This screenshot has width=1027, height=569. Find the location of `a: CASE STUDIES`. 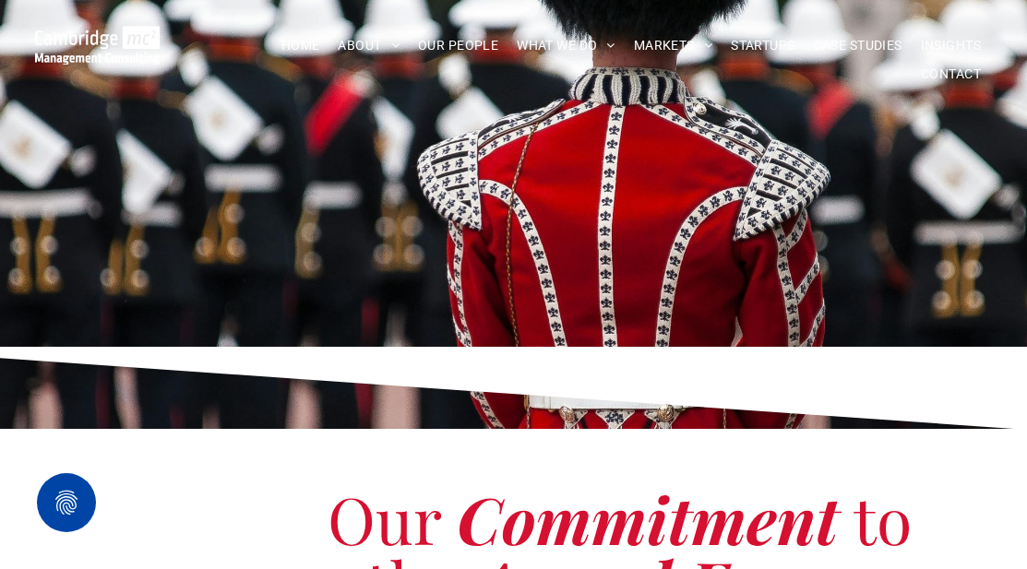

a: CASE STUDIES is located at coordinates (858, 45).